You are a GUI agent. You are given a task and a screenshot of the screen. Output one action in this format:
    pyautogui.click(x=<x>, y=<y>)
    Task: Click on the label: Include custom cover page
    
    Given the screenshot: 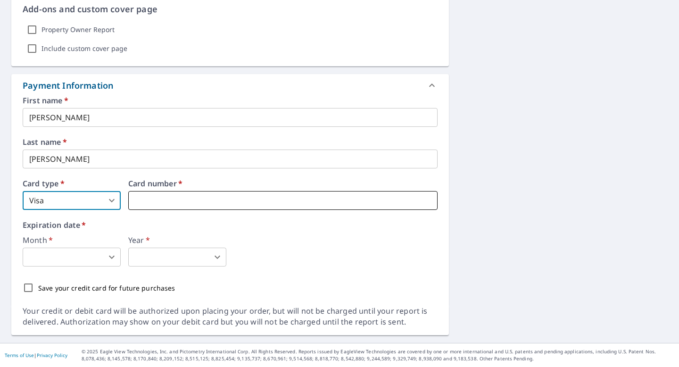 What is the action you would take?
    pyautogui.click(x=84, y=49)
    